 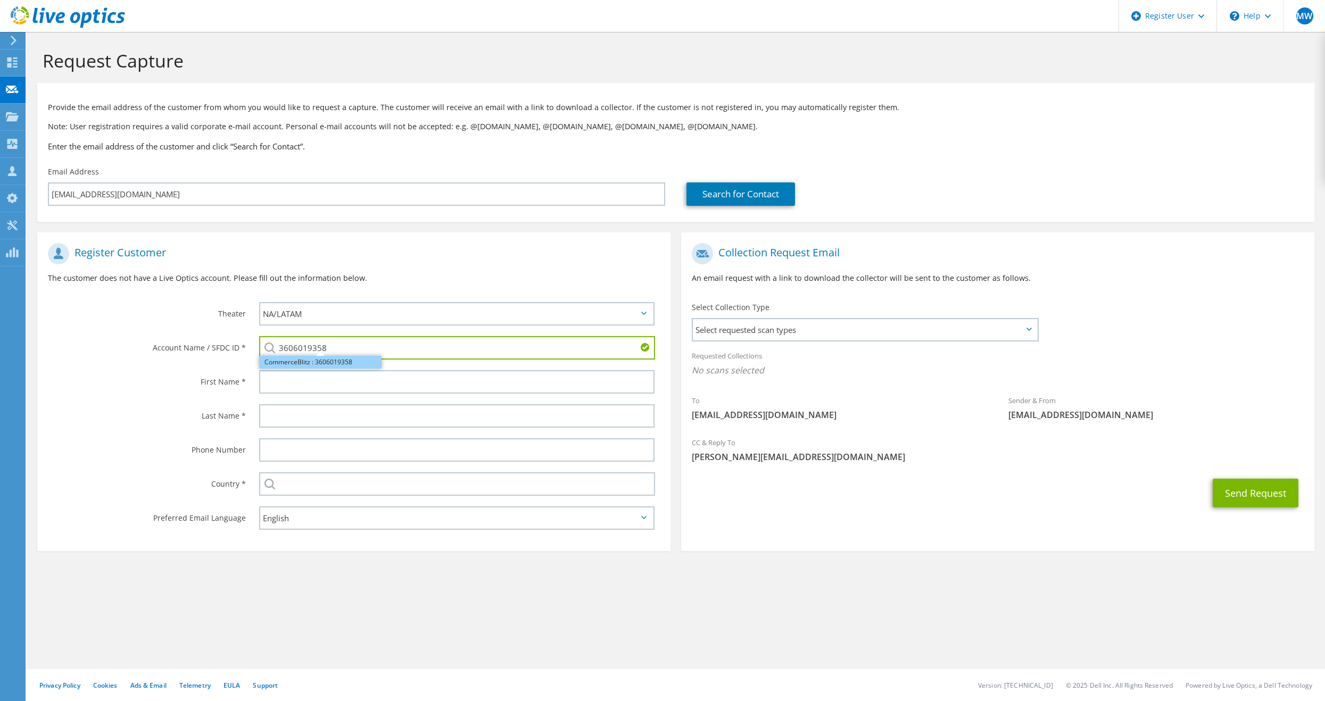 What do you see at coordinates (1156, 408) in the screenshot?
I see `div: Sender & From` at bounding box center [1156, 408].